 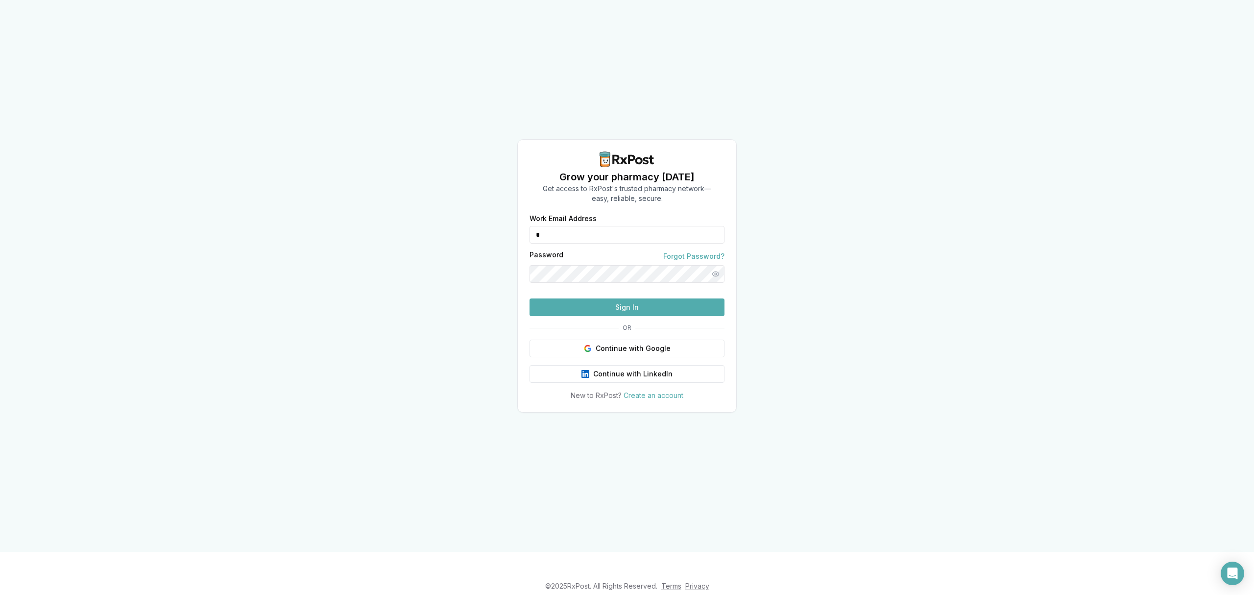 What do you see at coordinates (627, 193) in the screenshot?
I see `p: Get access to RxPost's trusted pharmacy network— easy, reliable, secure.` at bounding box center [627, 193].